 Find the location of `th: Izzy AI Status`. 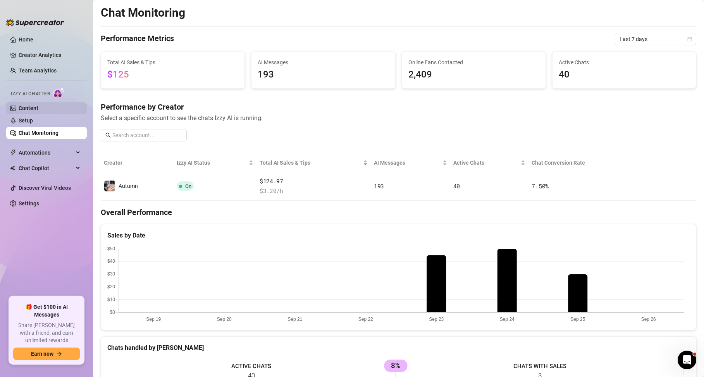

th: Izzy AI Status is located at coordinates (215, 163).